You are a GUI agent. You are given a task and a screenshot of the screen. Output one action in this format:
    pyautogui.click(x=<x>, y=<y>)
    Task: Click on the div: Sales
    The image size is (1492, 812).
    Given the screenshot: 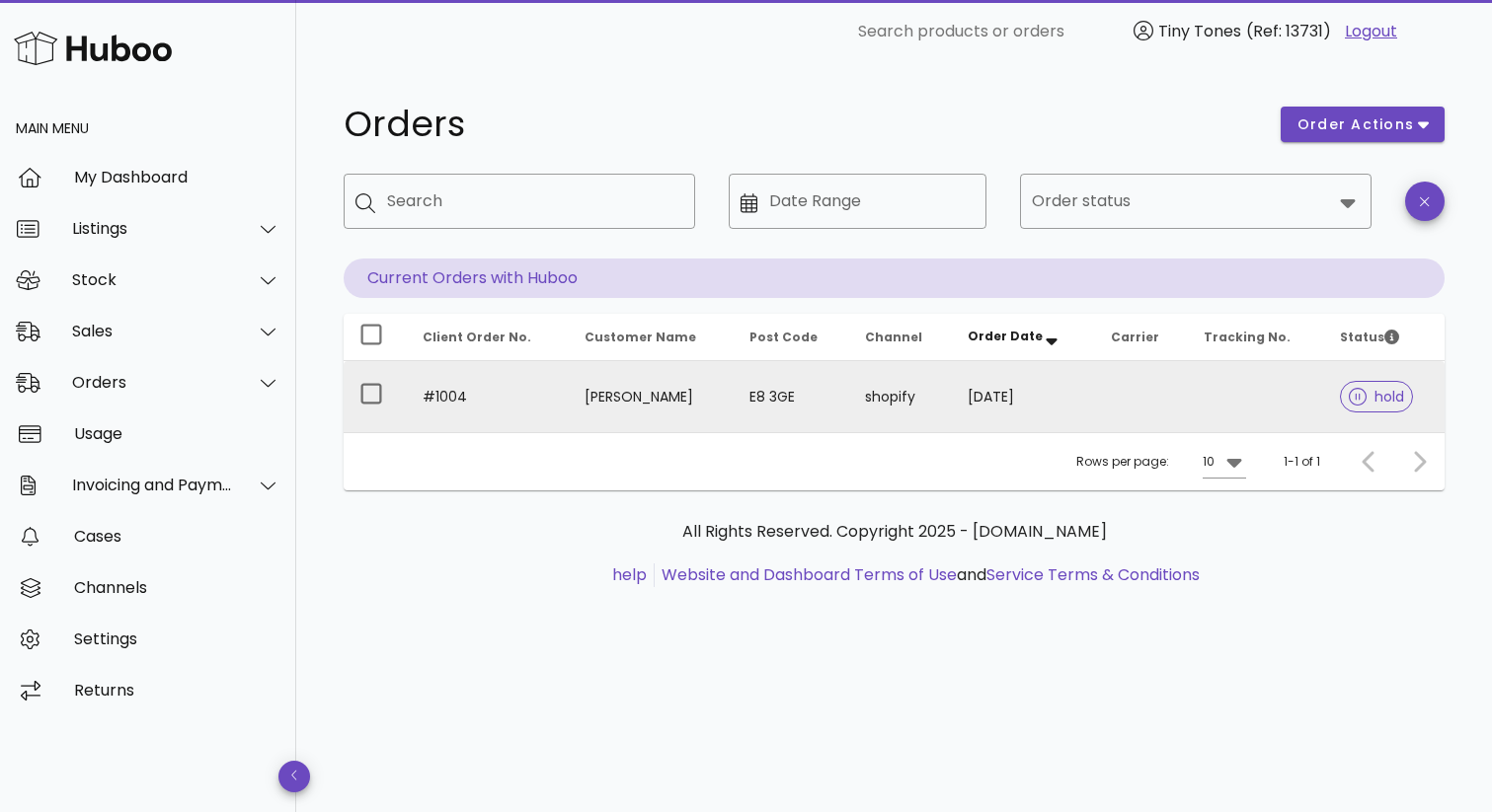 What is the action you would take?
    pyautogui.click(x=152, y=330)
    